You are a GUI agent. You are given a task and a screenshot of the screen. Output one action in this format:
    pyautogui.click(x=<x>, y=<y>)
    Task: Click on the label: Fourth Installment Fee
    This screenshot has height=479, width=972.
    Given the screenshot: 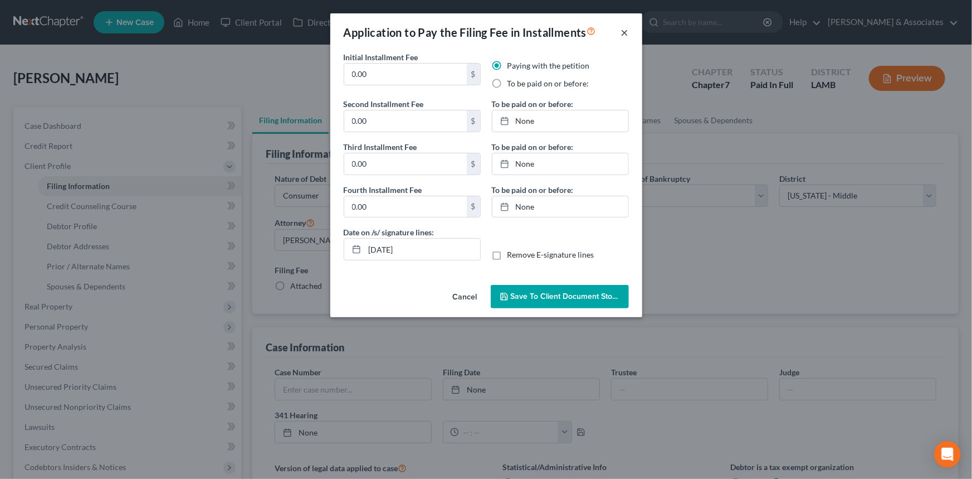 What is the action you would take?
    pyautogui.click(x=383, y=189)
    